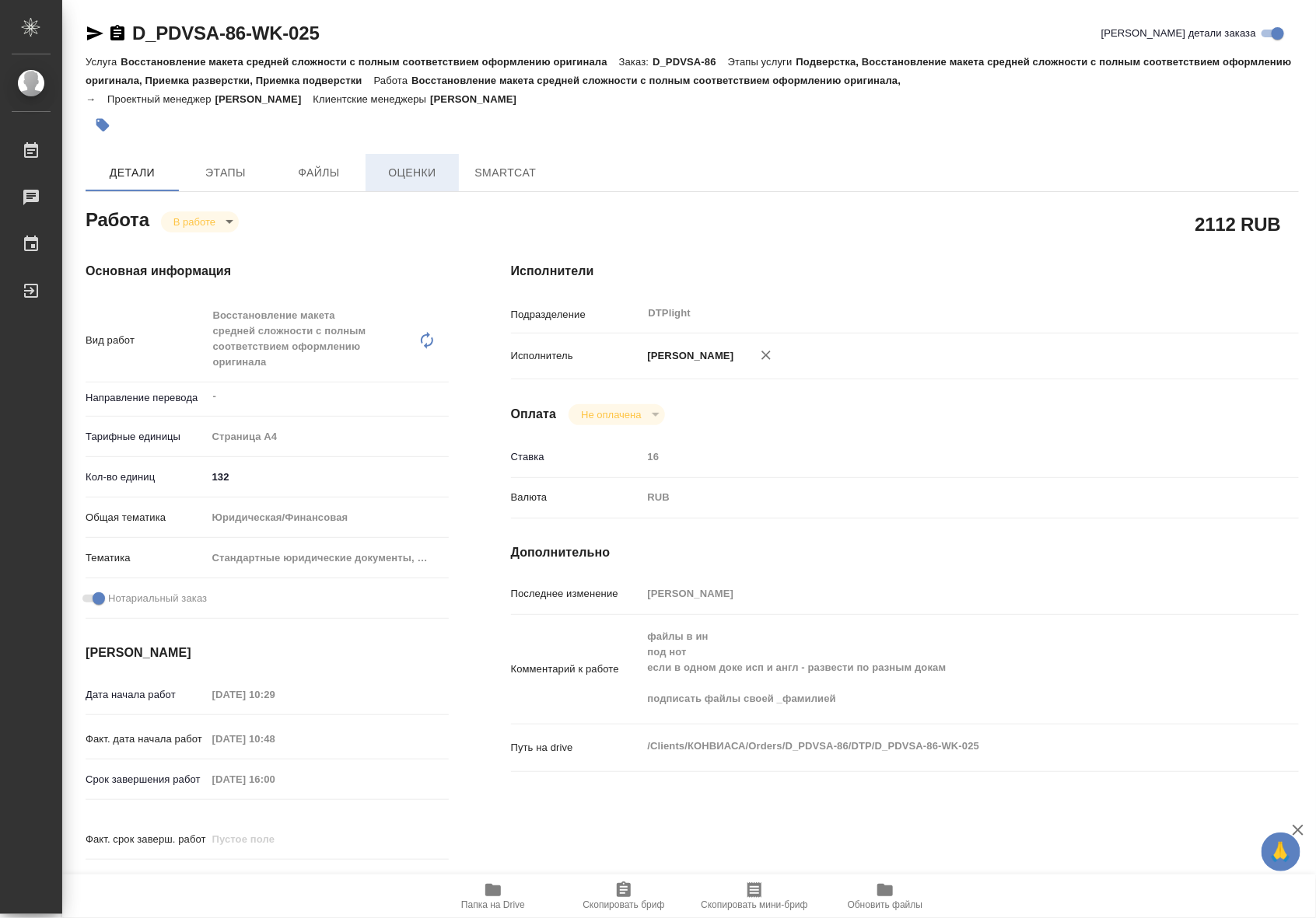  What do you see at coordinates (146, 478) in the screenshot?
I see `p: Кол-во единиц` at bounding box center [146, 478].